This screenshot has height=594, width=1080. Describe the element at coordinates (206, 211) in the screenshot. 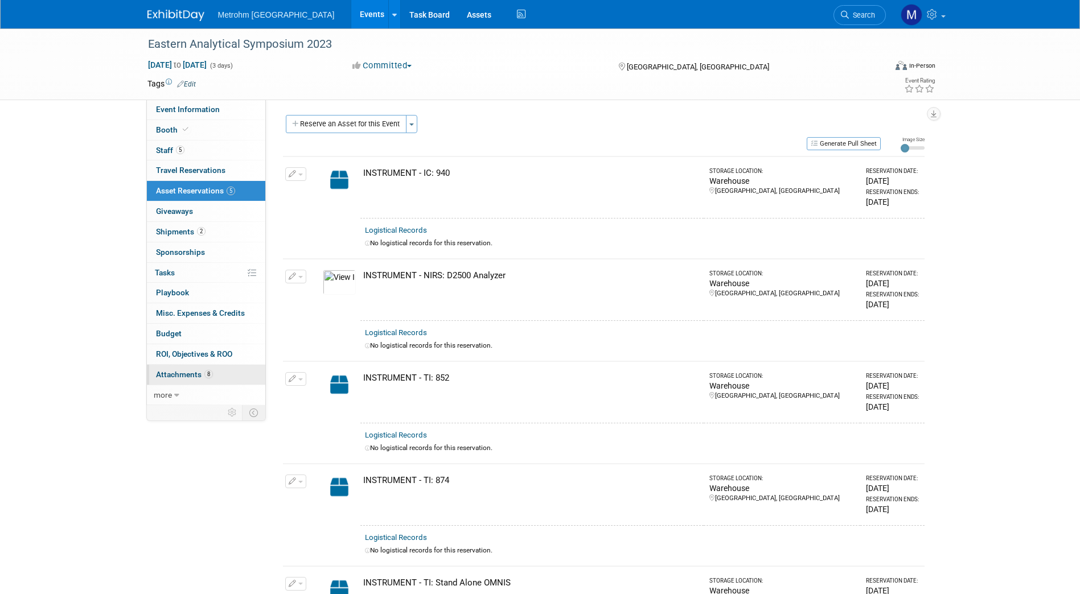

I see `a: Giveaways` at that location.